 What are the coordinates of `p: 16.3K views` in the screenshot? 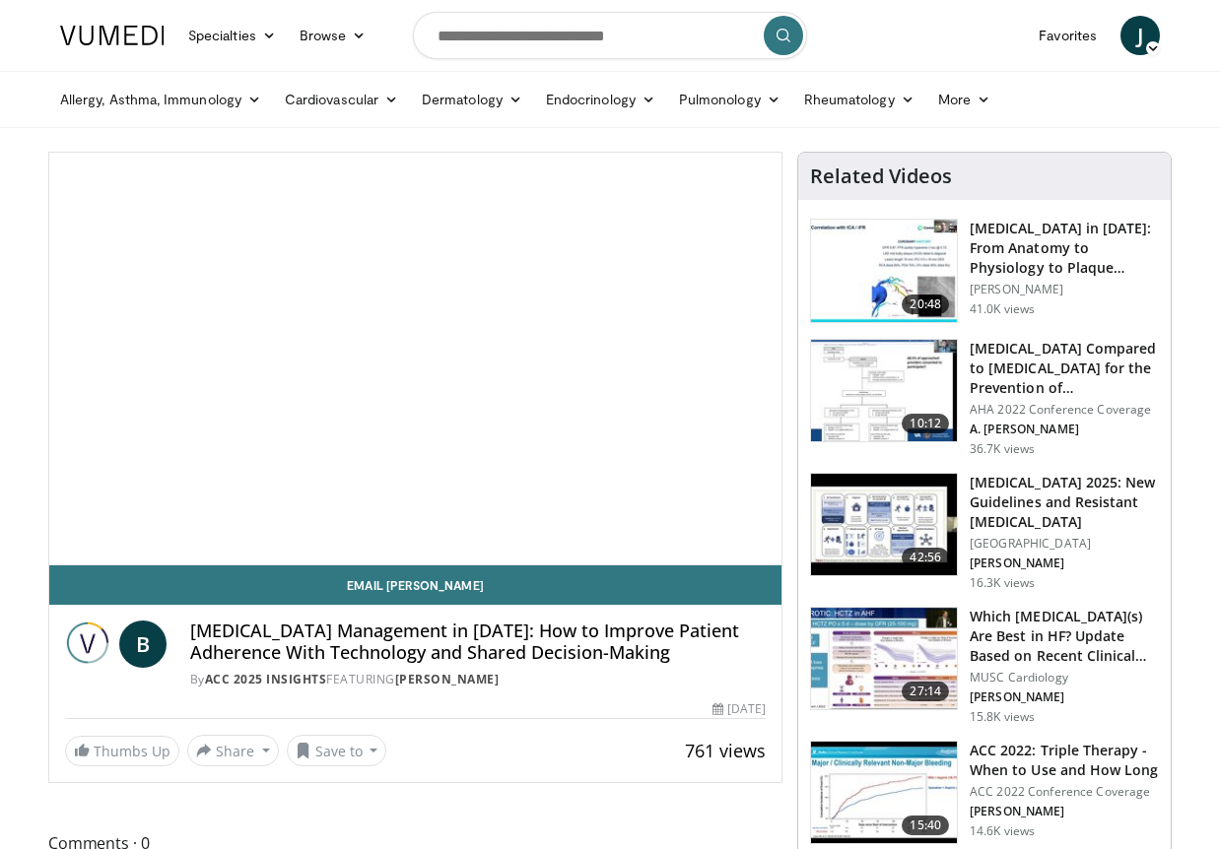 It's located at (1002, 583).